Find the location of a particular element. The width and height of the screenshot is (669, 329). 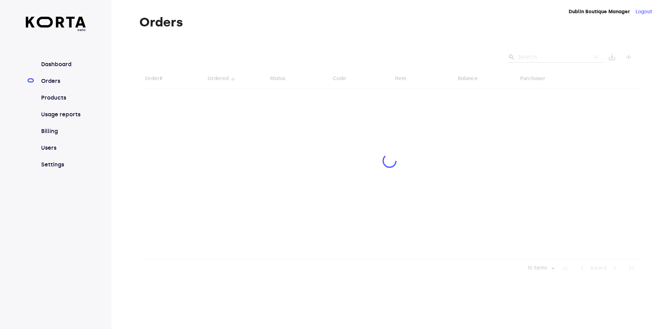

a: Users is located at coordinates (63, 148).